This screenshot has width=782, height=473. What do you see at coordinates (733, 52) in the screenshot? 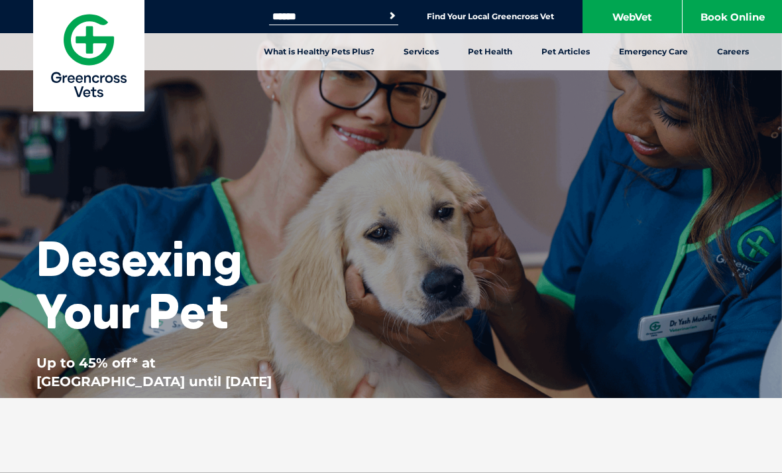
I see `a: Careers` at bounding box center [733, 52].